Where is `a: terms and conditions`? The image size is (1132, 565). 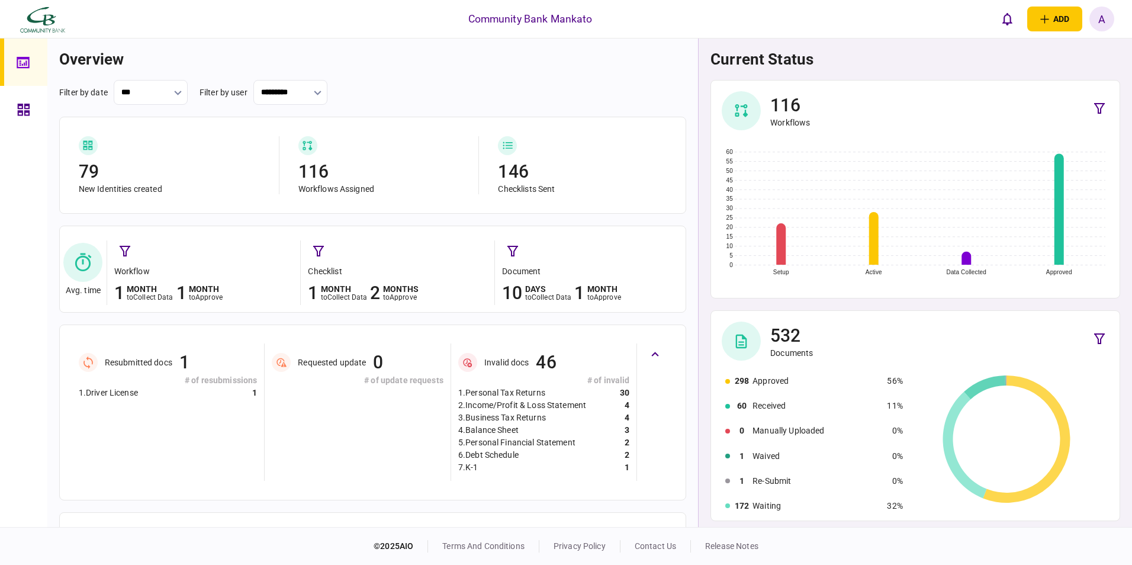
a: terms and conditions is located at coordinates (483, 546).